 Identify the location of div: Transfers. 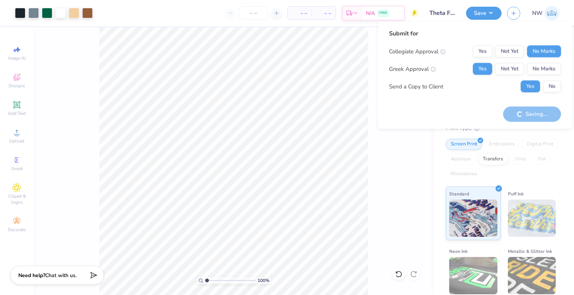
(493, 159).